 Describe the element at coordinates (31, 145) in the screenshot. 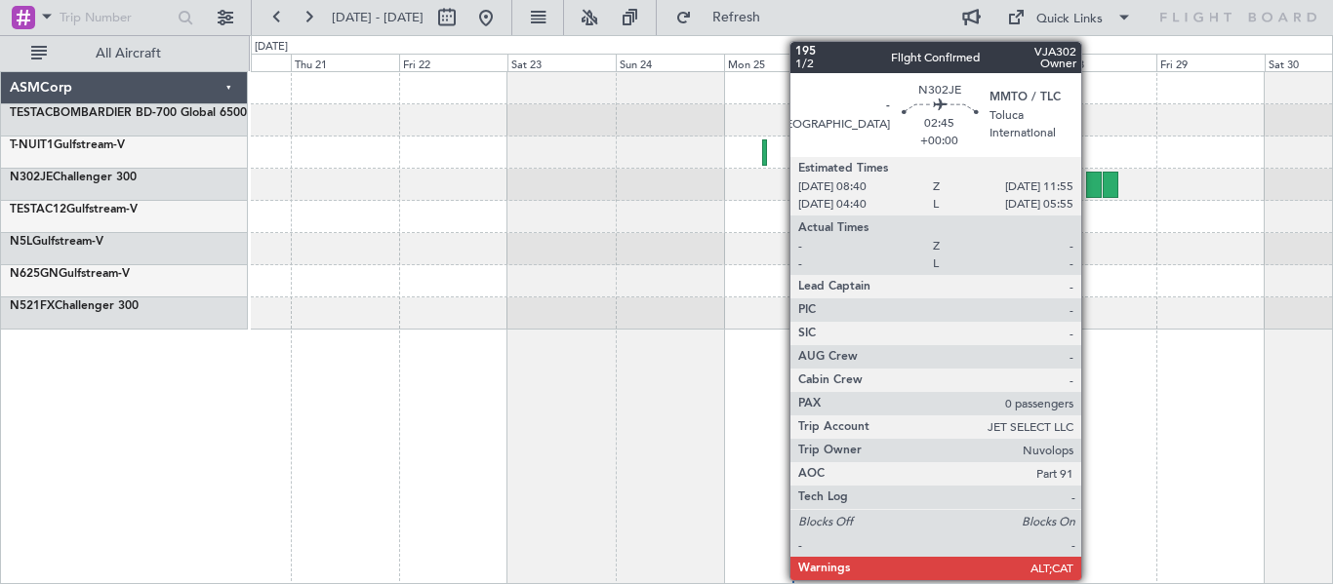

I see `span: T-NUIT1` at that location.